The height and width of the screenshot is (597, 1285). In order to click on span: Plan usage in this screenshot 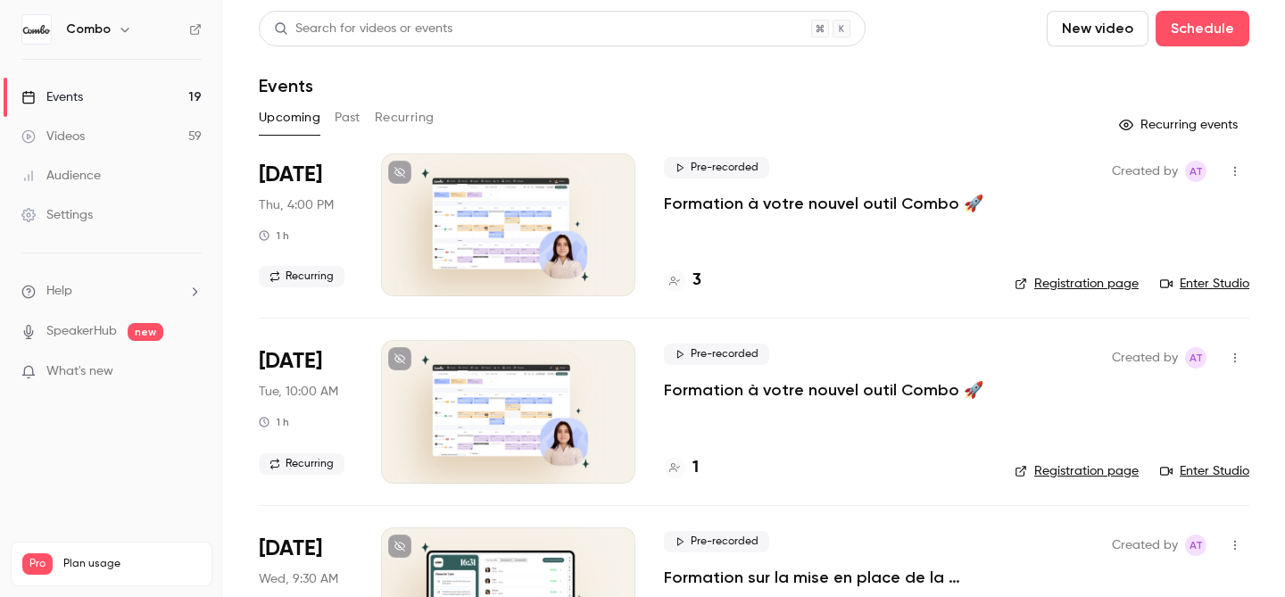, I will do `click(132, 564)`.